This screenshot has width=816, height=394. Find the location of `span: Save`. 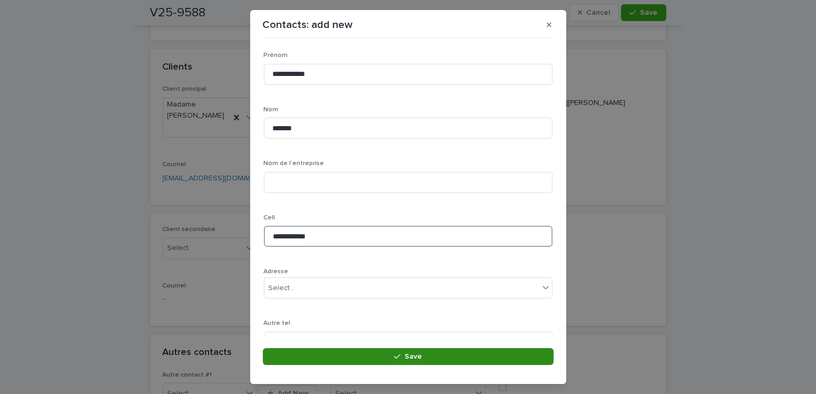

span: Save is located at coordinates (413, 356).